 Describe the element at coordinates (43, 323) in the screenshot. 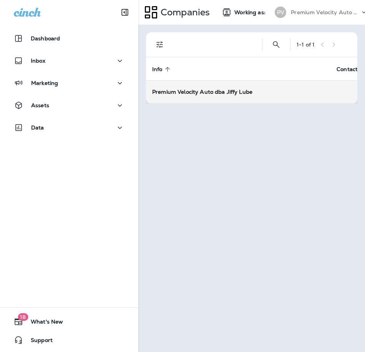

I see `span: What's New` at that location.